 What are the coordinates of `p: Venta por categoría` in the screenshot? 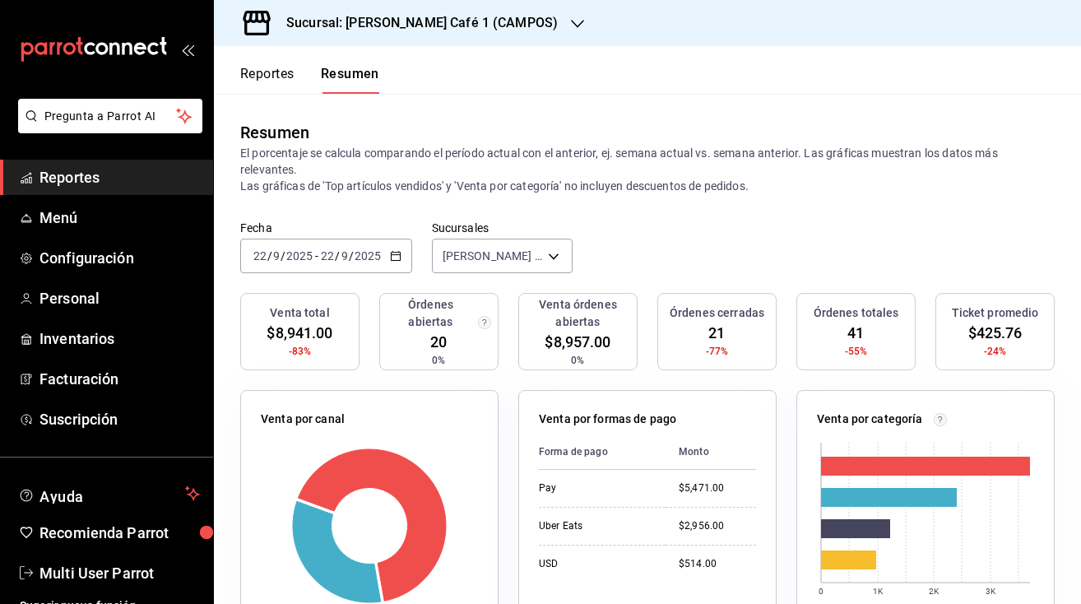 It's located at (869, 419).